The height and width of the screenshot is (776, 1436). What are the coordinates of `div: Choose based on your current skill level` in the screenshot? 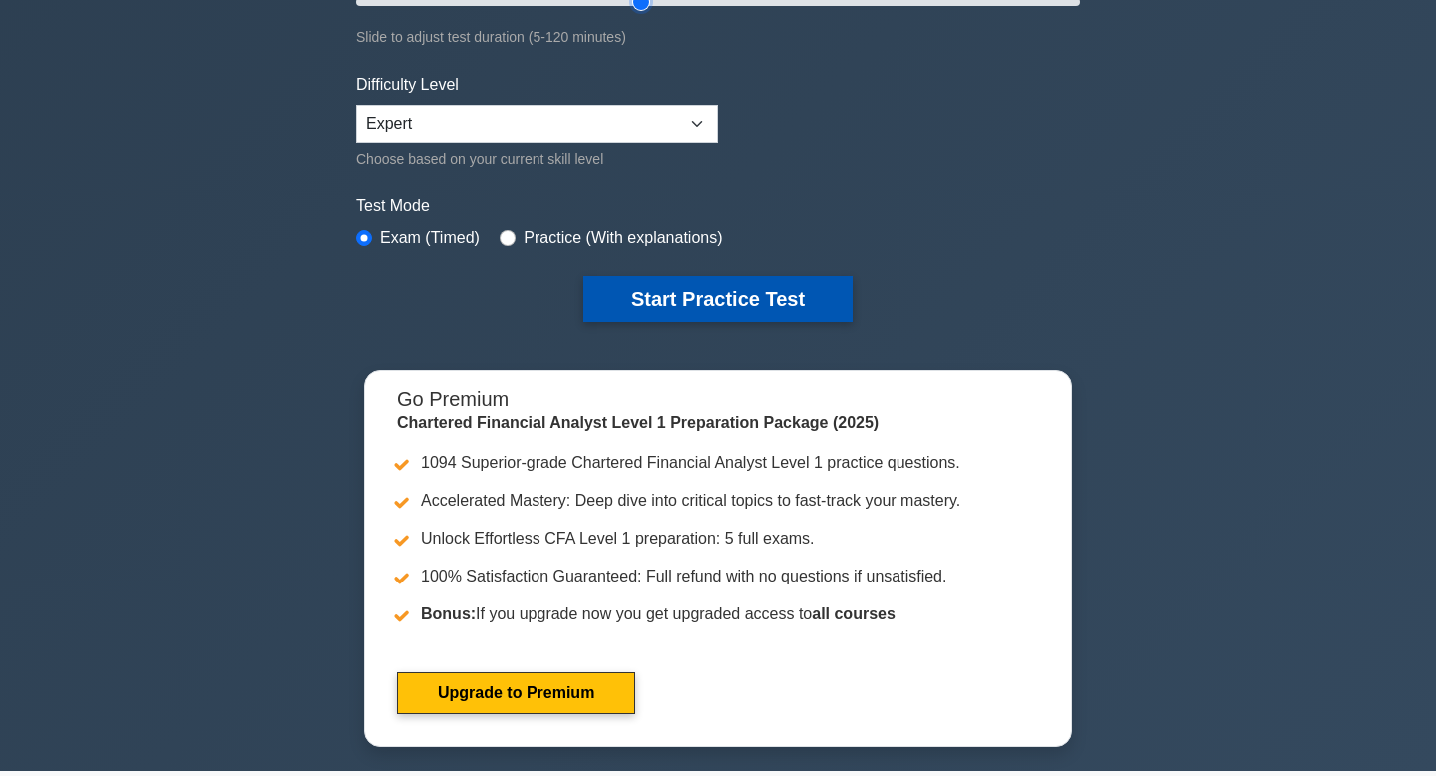 It's located at (537, 159).